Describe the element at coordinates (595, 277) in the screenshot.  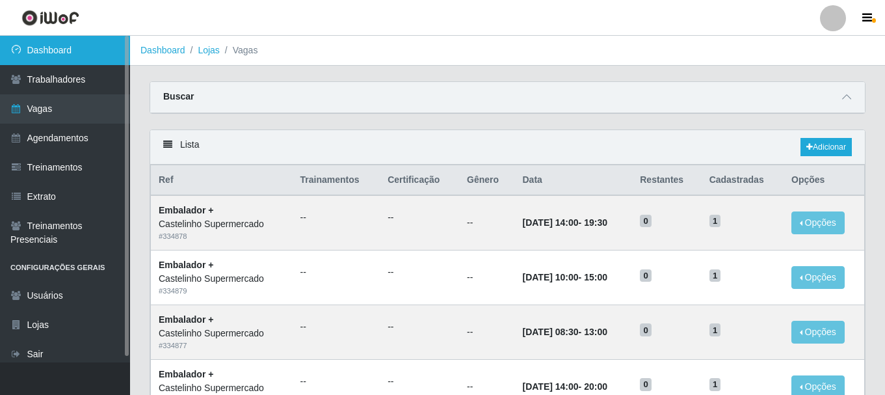
I see `time: 15:00` at that location.